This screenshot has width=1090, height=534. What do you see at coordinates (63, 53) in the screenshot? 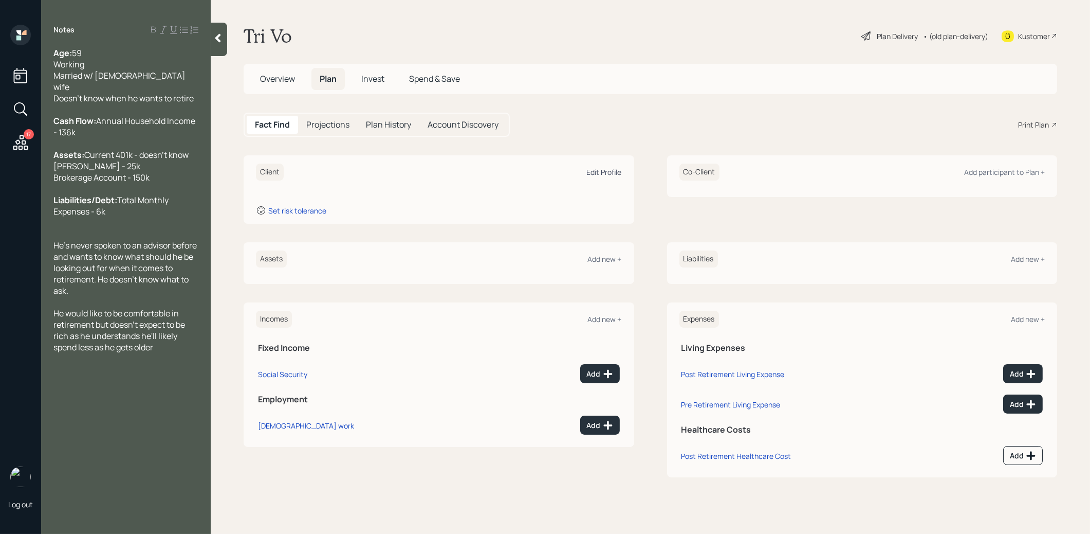
I see `span: Age:` at bounding box center [63, 53].